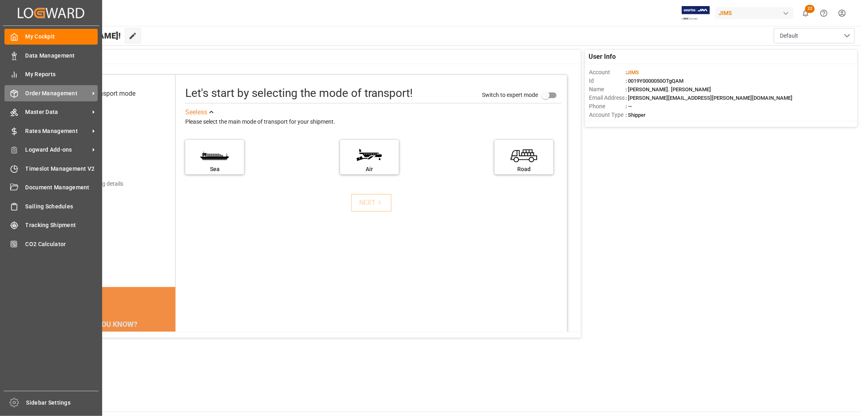 Image resolution: width=861 pixels, height=416 pixels. I want to click on div: Select transport mode, so click(104, 94).